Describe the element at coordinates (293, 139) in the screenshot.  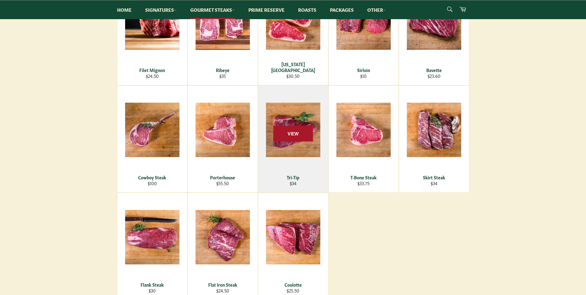
I see `a: Tri-Tip Tri-Tip $34 View` at that location.